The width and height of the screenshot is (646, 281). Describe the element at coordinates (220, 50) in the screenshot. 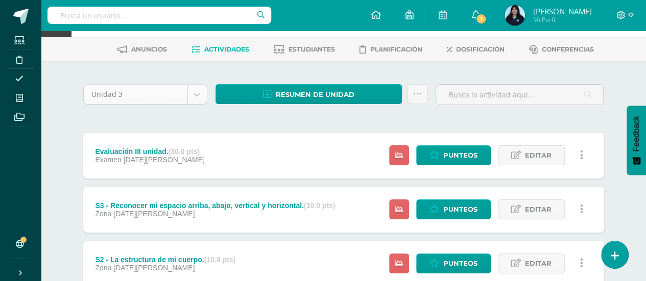

I see `a: Actividades` at that location.